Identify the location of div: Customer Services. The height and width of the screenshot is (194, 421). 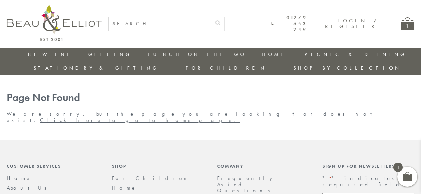
(53, 166).